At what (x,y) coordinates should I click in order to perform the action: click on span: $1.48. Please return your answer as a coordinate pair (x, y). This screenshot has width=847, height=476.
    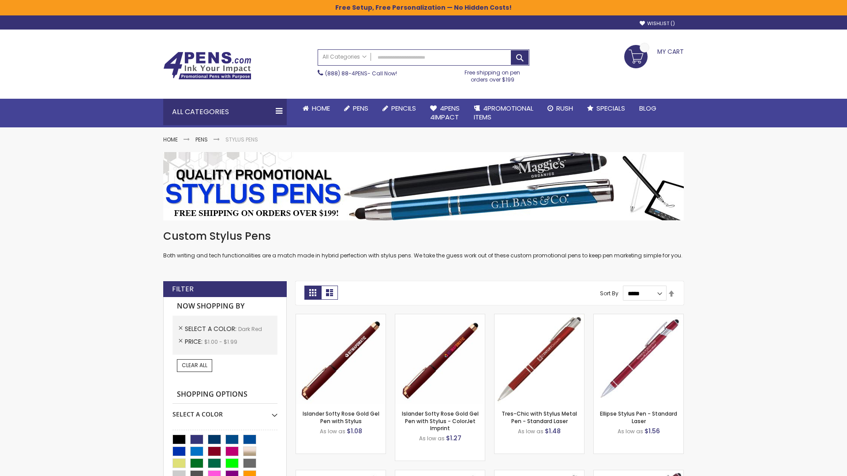
    Looking at the image, I should click on (553, 431).